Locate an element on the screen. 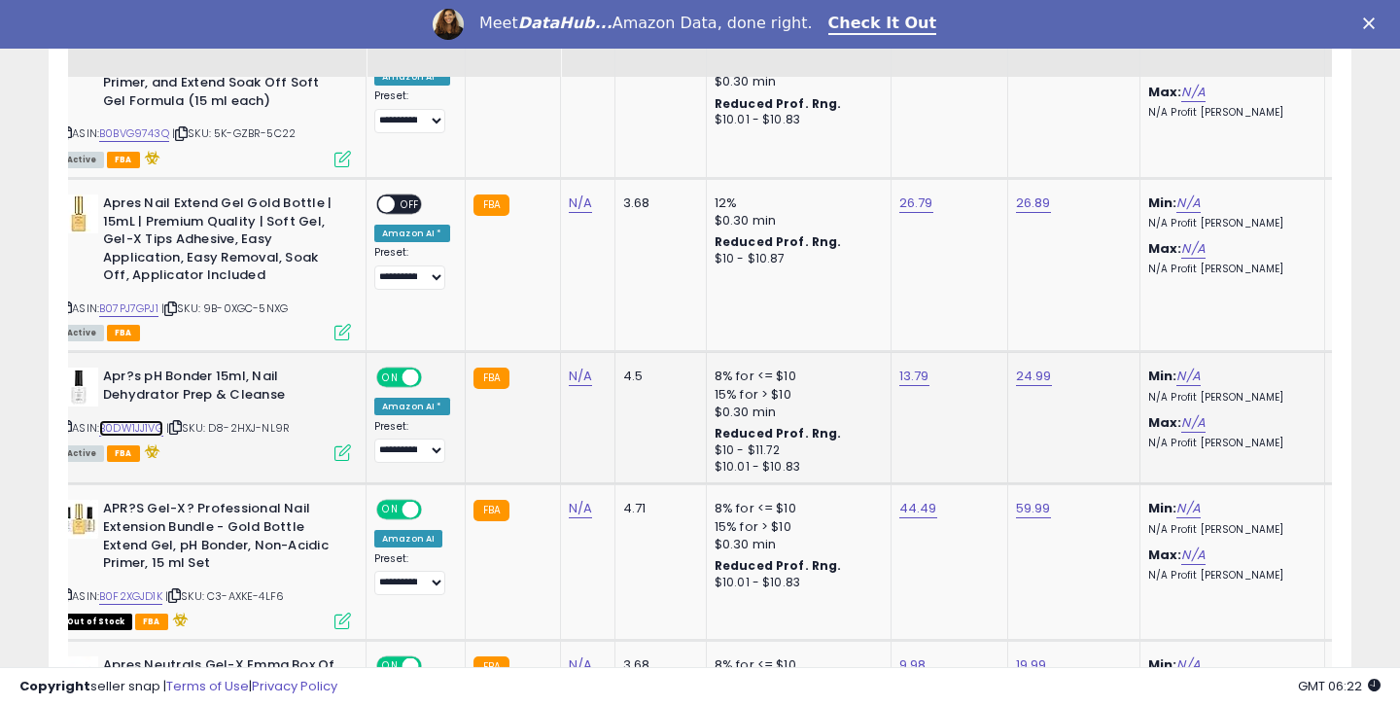  a: B0DW1JJ1VG is located at coordinates (131, 428).